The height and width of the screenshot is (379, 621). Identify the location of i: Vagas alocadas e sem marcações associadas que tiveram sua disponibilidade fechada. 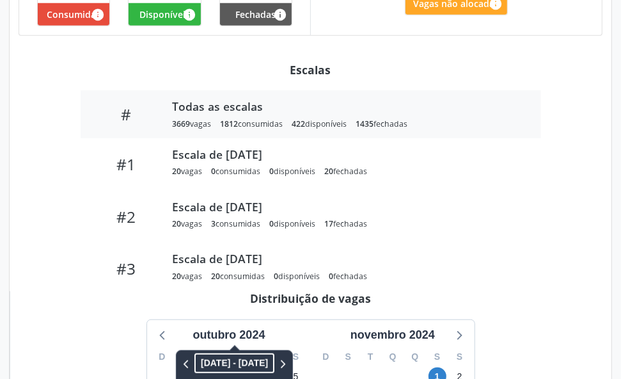
(280, 15).